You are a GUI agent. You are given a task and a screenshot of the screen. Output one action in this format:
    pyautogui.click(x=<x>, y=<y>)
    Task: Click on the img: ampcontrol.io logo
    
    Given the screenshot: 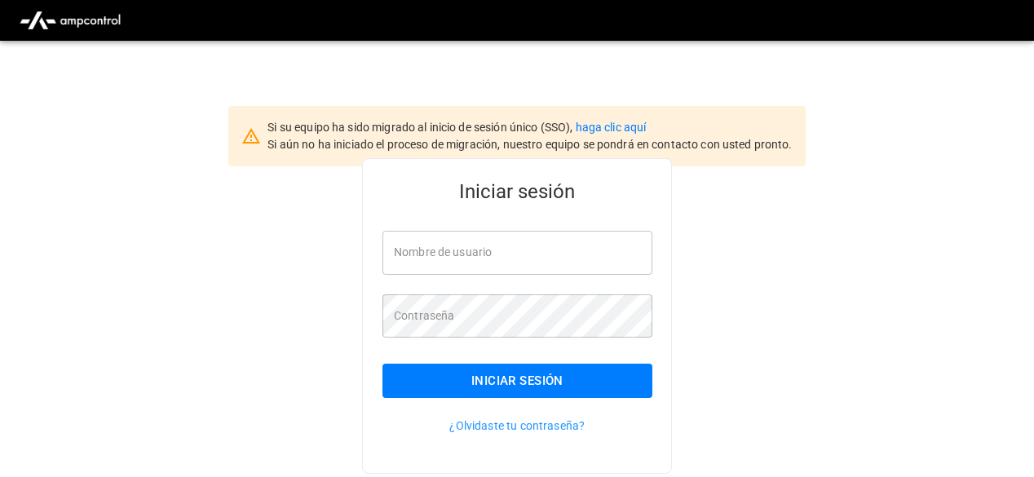 What is the action you would take?
    pyautogui.click(x=70, y=20)
    